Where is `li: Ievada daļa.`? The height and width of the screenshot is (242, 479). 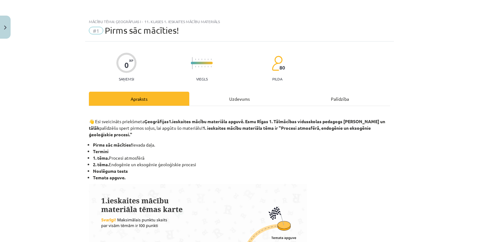 li: Ievada daļa. is located at coordinates (241, 145).